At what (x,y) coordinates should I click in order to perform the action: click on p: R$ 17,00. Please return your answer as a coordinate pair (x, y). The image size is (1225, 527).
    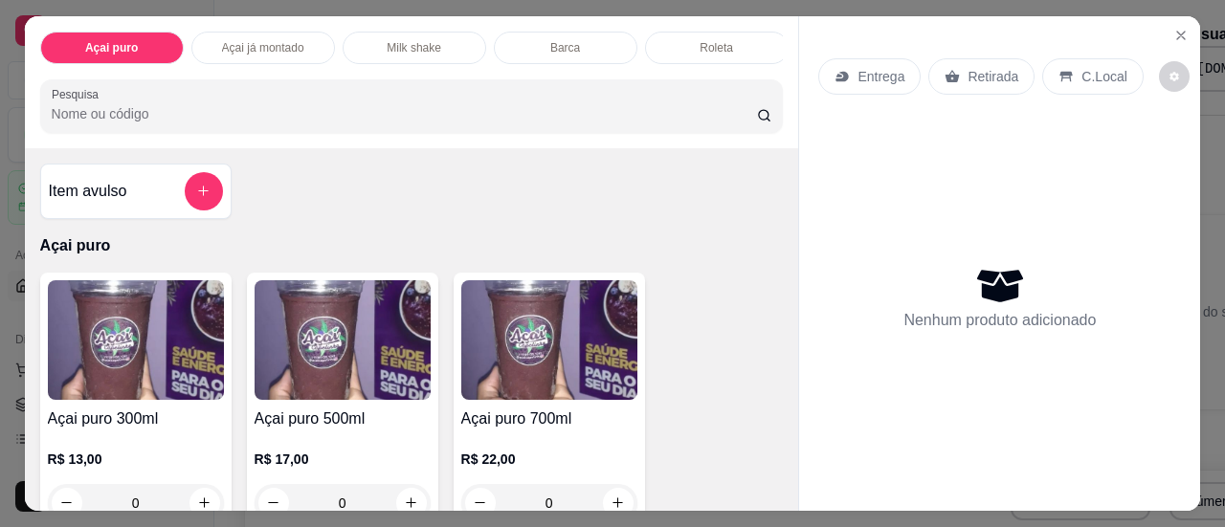
    Looking at the image, I should click on (343, 459).